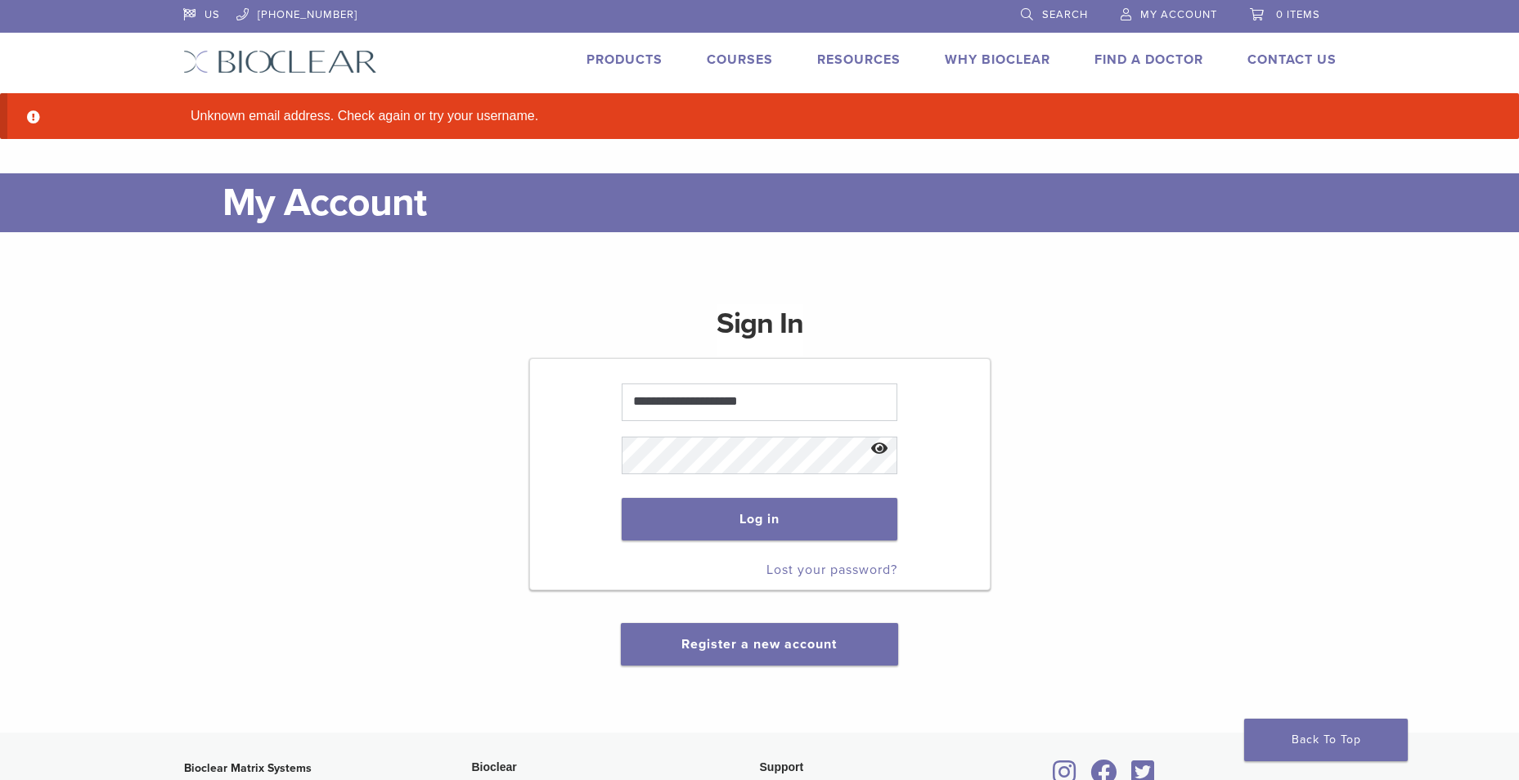  Describe the element at coordinates (879, 449) in the screenshot. I see `button: Show password` at that location.